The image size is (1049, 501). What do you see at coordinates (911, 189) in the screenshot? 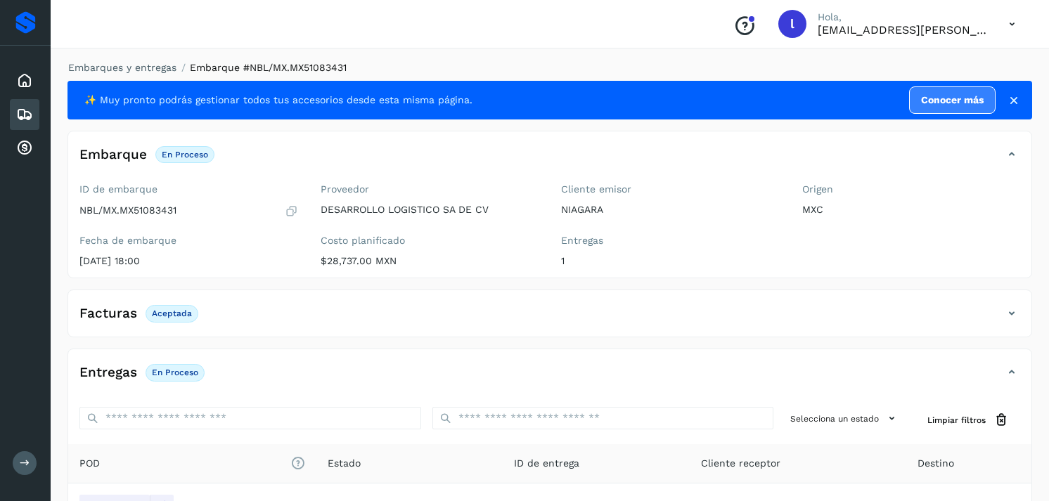
I see `label: Origen` at bounding box center [911, 189].